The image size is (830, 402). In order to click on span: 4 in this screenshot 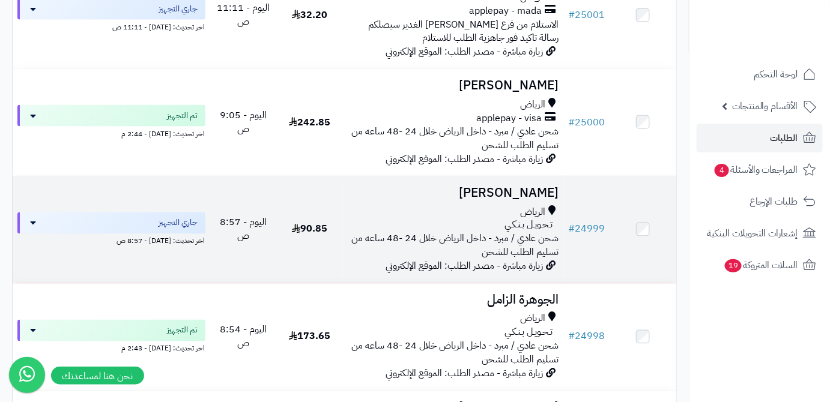, I will do `click(722, 171)`.